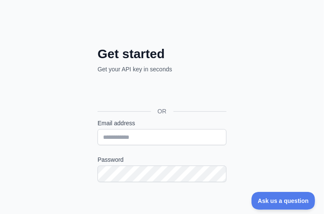 This screenshot has width=324, height=214. What do you see at coordinates (162, 111) in the screenshot?
I see `span: OR` at bounding box center [162, 111].